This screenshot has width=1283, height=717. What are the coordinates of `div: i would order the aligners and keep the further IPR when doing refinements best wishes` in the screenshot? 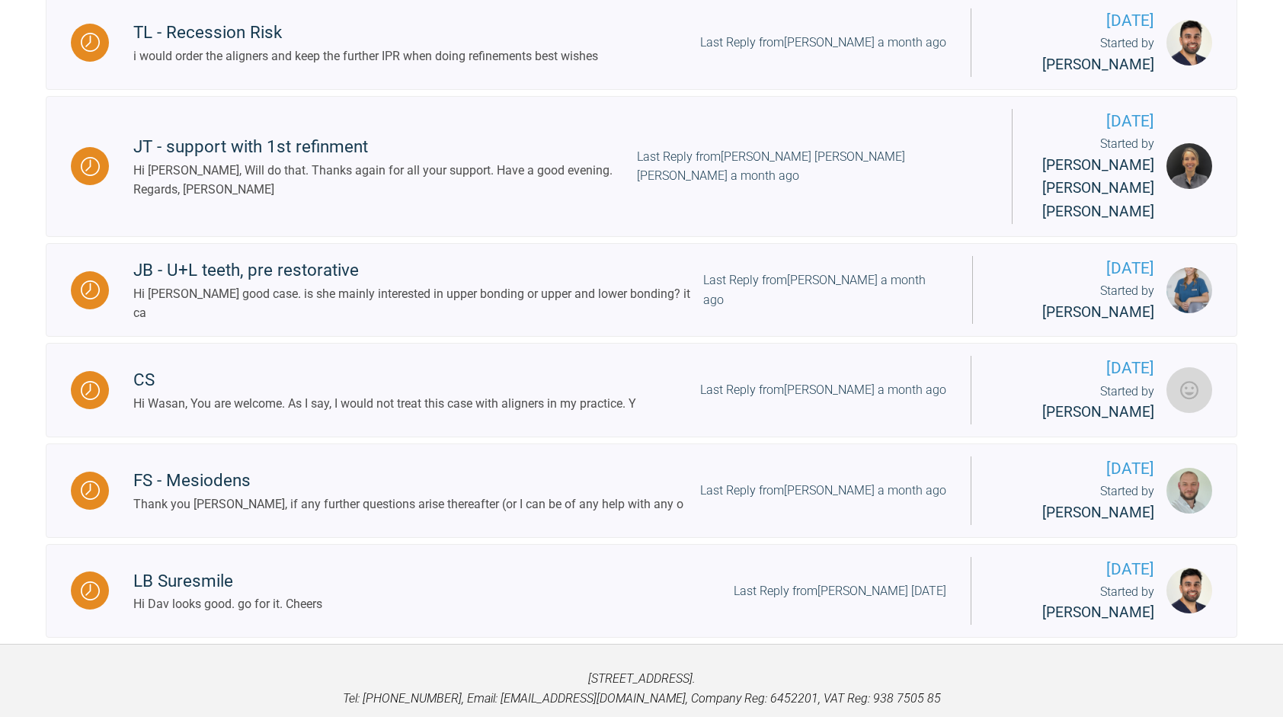 It's located at (366, 56).